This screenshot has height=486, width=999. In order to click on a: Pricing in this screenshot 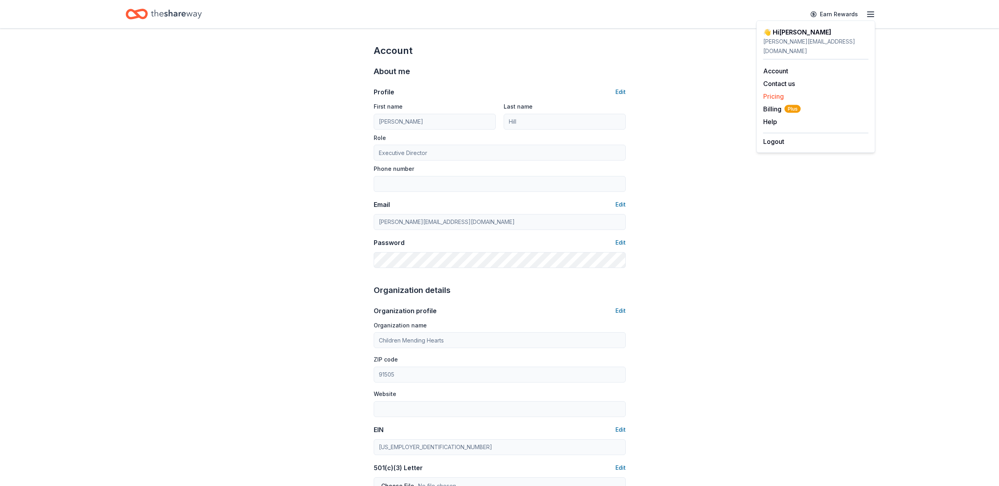, I will do `click(774, 96)`.